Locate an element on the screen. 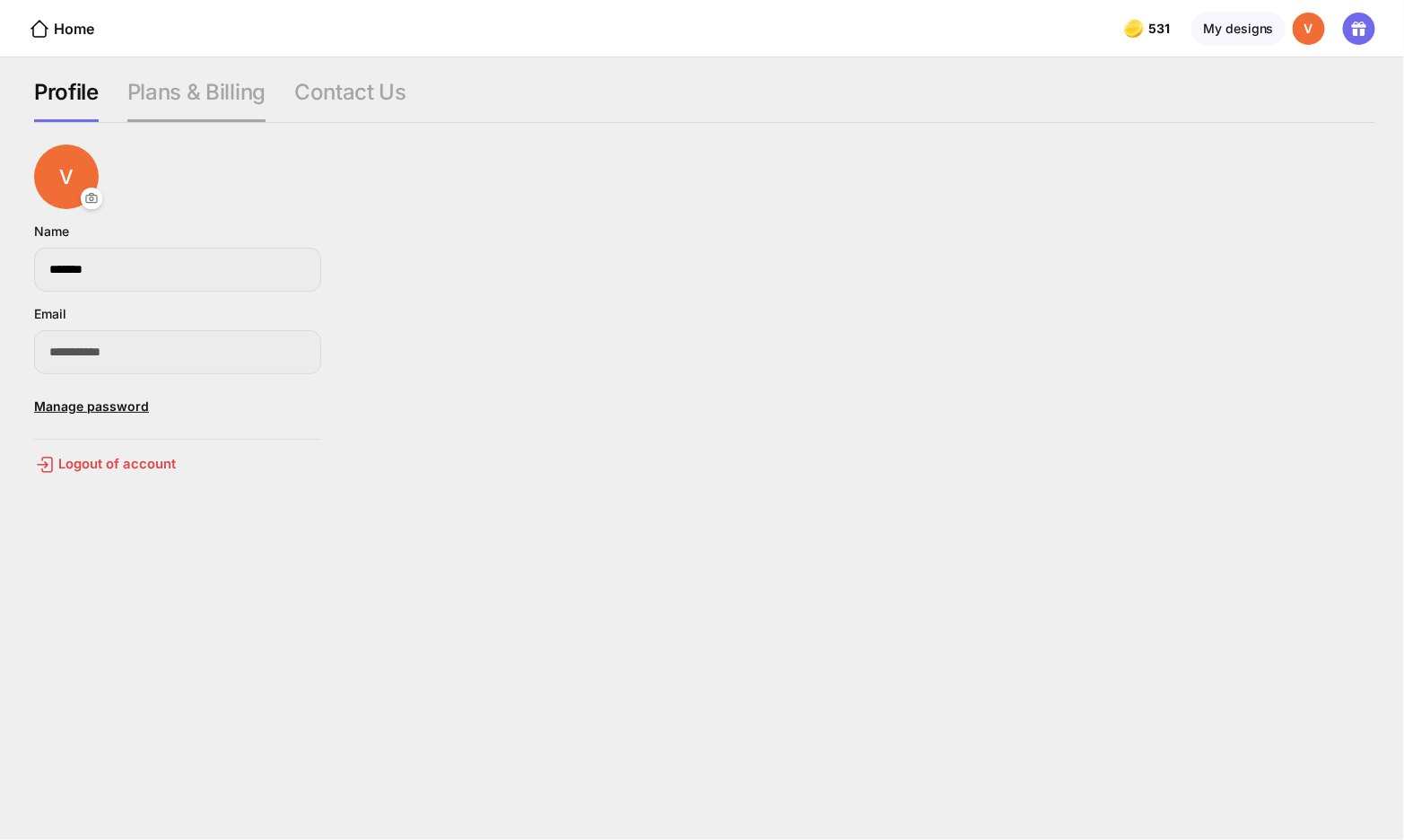 The image size is (1404, 840). div: Name is located at coordinates (51, 231).